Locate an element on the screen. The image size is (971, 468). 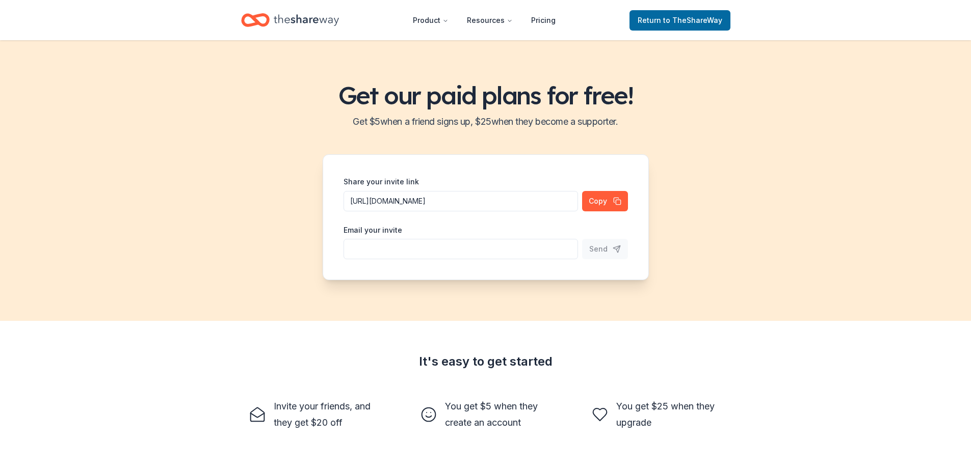
span: Return is located at coordinates (680, 20).